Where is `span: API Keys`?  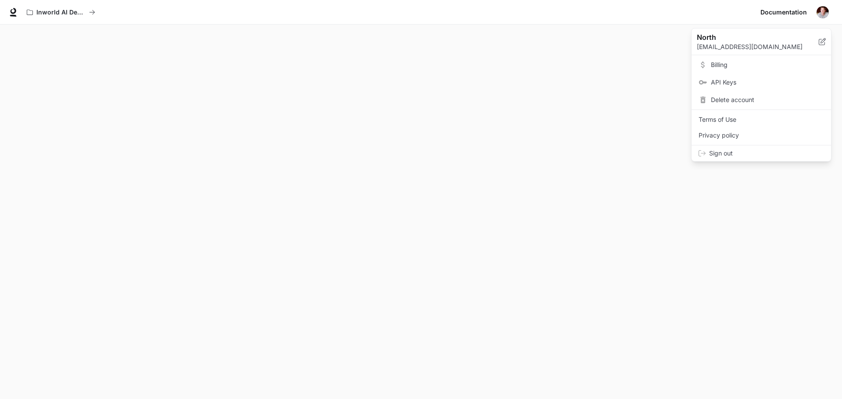 span: API Keys is located at coordinates (767, 82).